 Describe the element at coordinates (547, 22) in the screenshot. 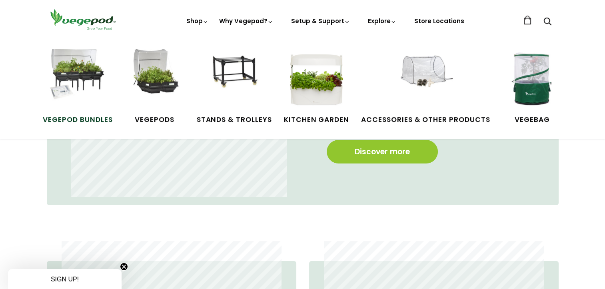

I see `a: Search` at that location.